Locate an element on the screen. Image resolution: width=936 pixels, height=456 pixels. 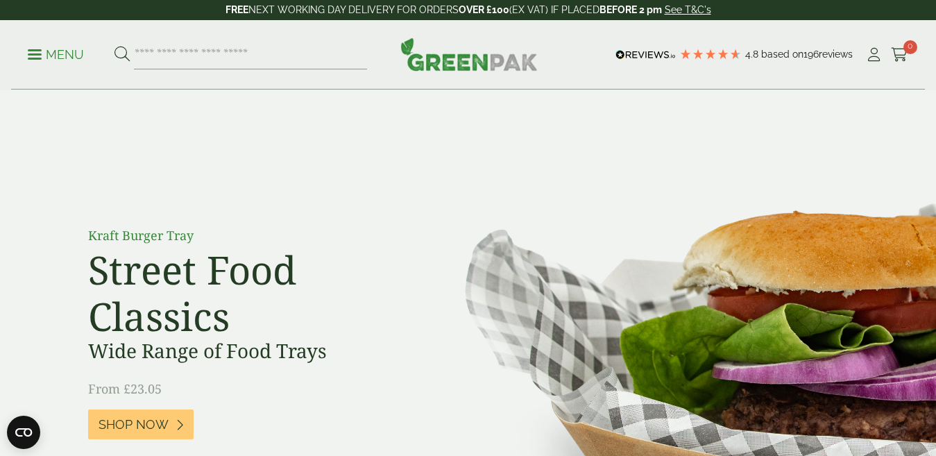
img: GreenPak Supplies is located at coordinates (469, 54).